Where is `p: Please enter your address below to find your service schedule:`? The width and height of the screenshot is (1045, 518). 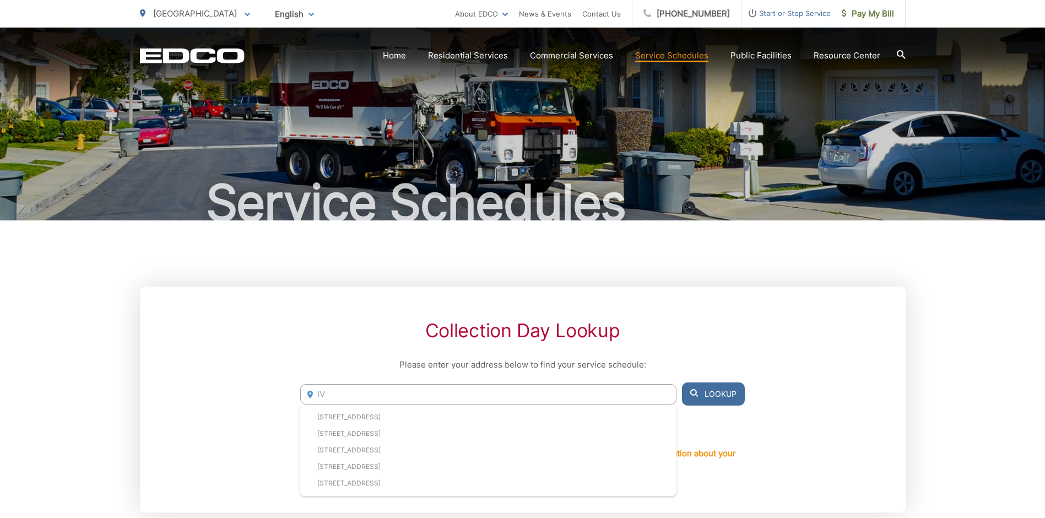
p: Please enter your address below to find your service schedule: is located at coordinates (522, 365).